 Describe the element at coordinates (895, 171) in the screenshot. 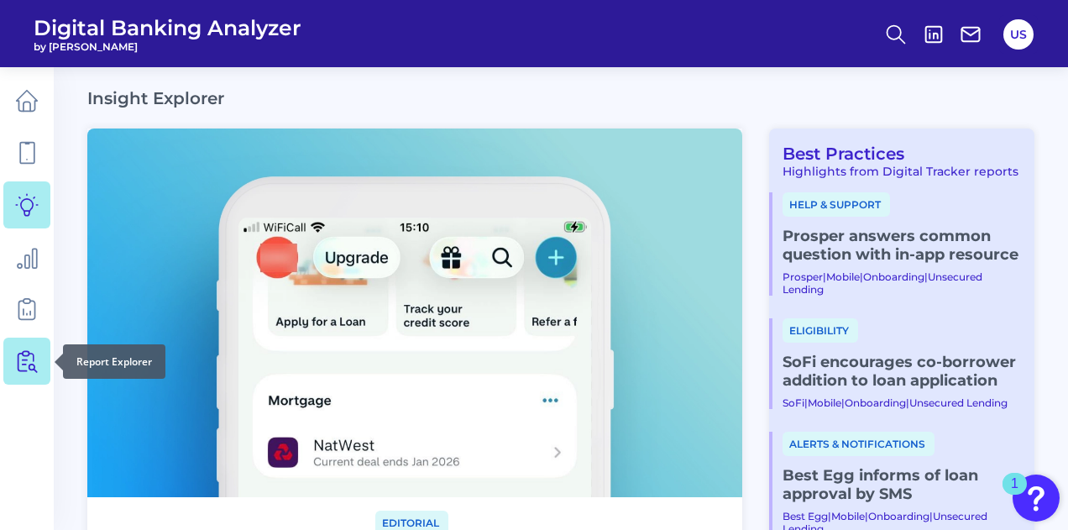

I see `div: Highlights from Digital Tracker reports` at that location.